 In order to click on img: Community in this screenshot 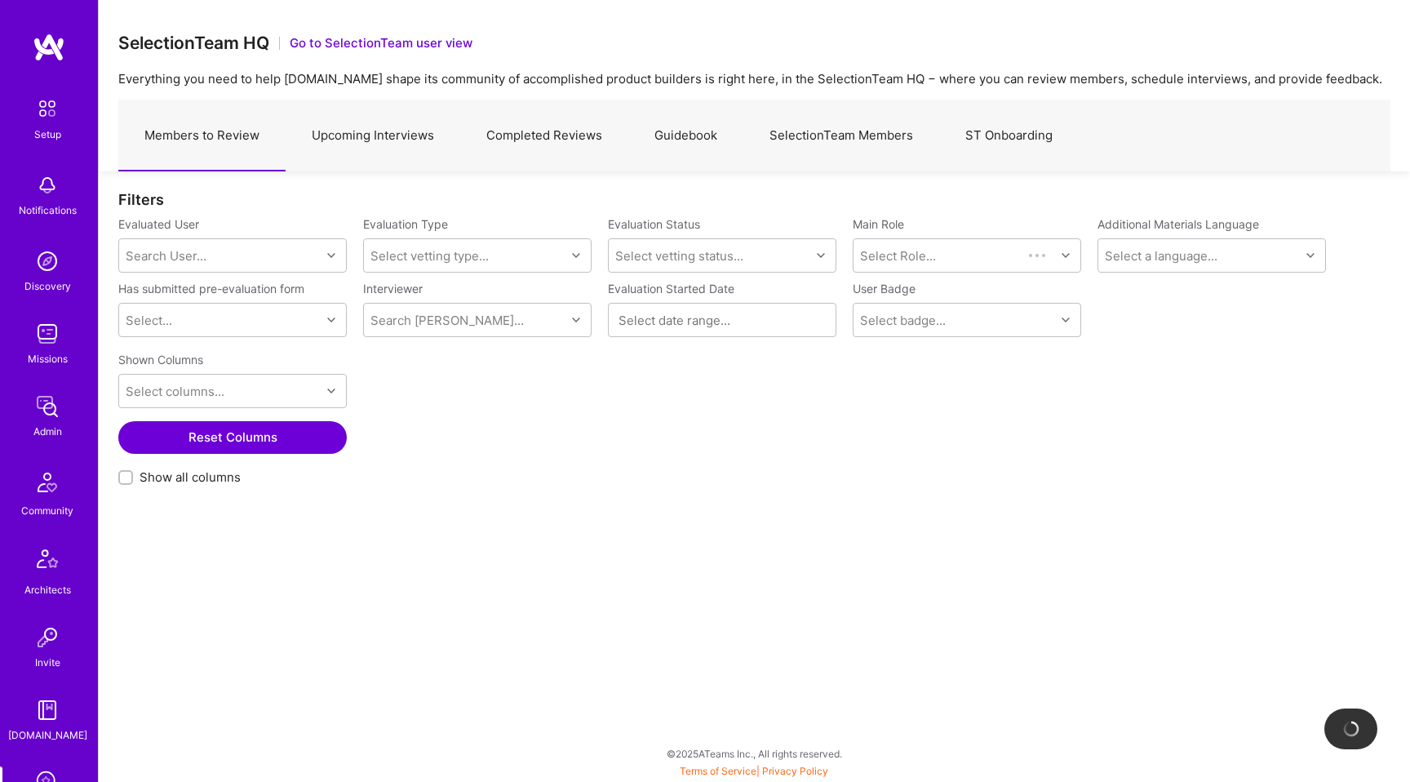, I will do `click(47, 482)`.